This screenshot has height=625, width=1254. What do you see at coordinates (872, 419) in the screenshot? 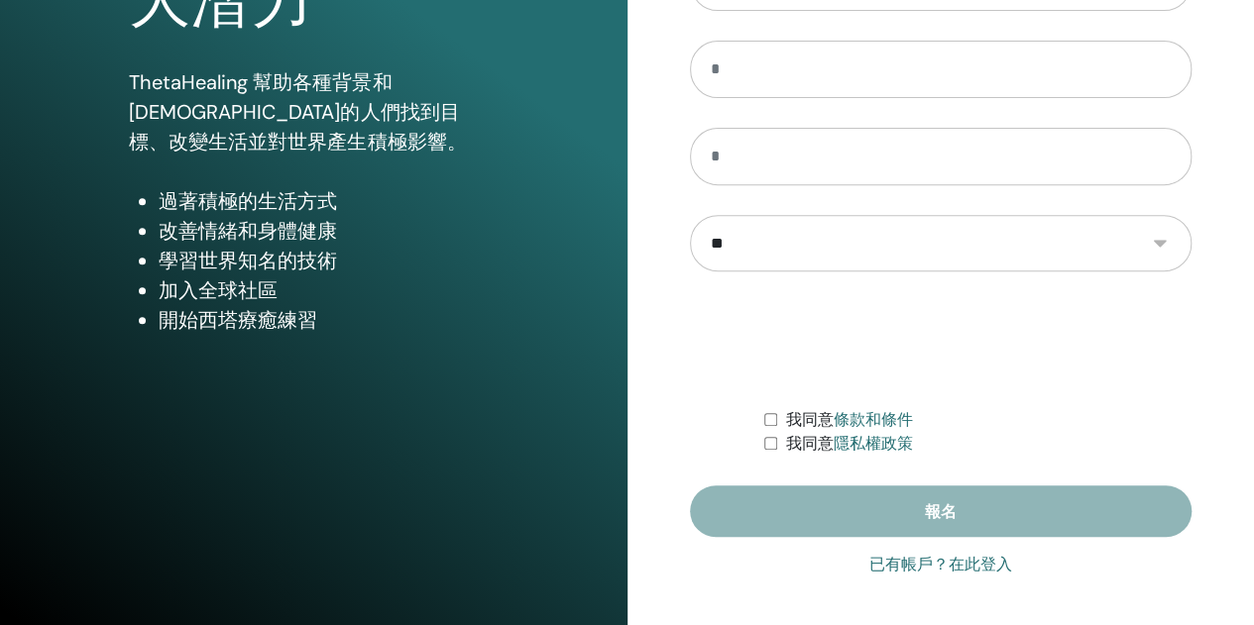
I see `a: 條款和條件` at bounding box center [872, 419].